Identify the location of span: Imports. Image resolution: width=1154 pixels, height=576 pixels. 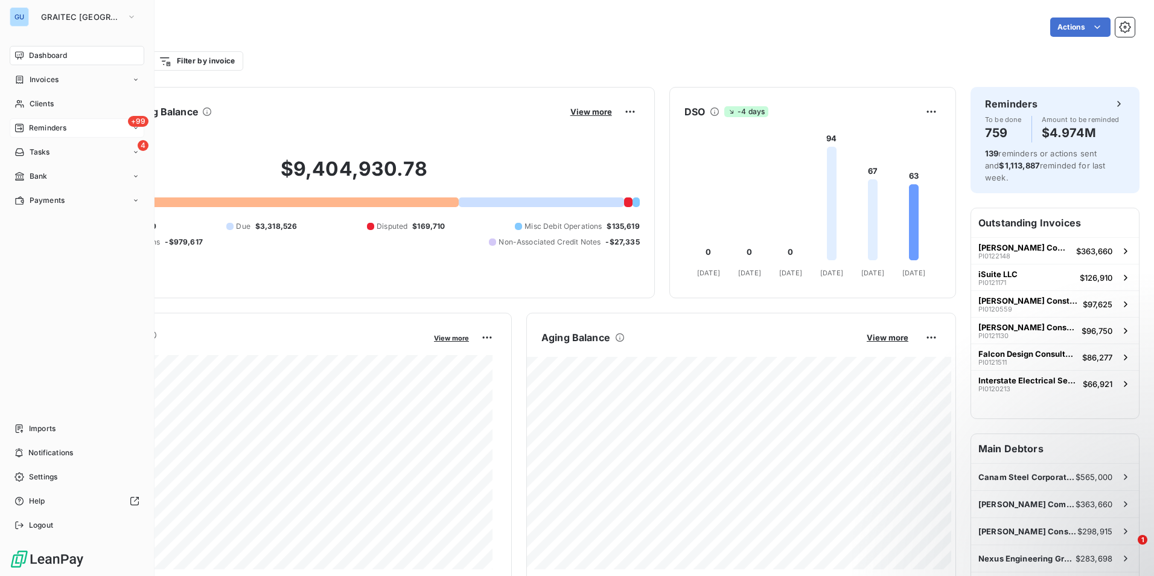
(42, 428).